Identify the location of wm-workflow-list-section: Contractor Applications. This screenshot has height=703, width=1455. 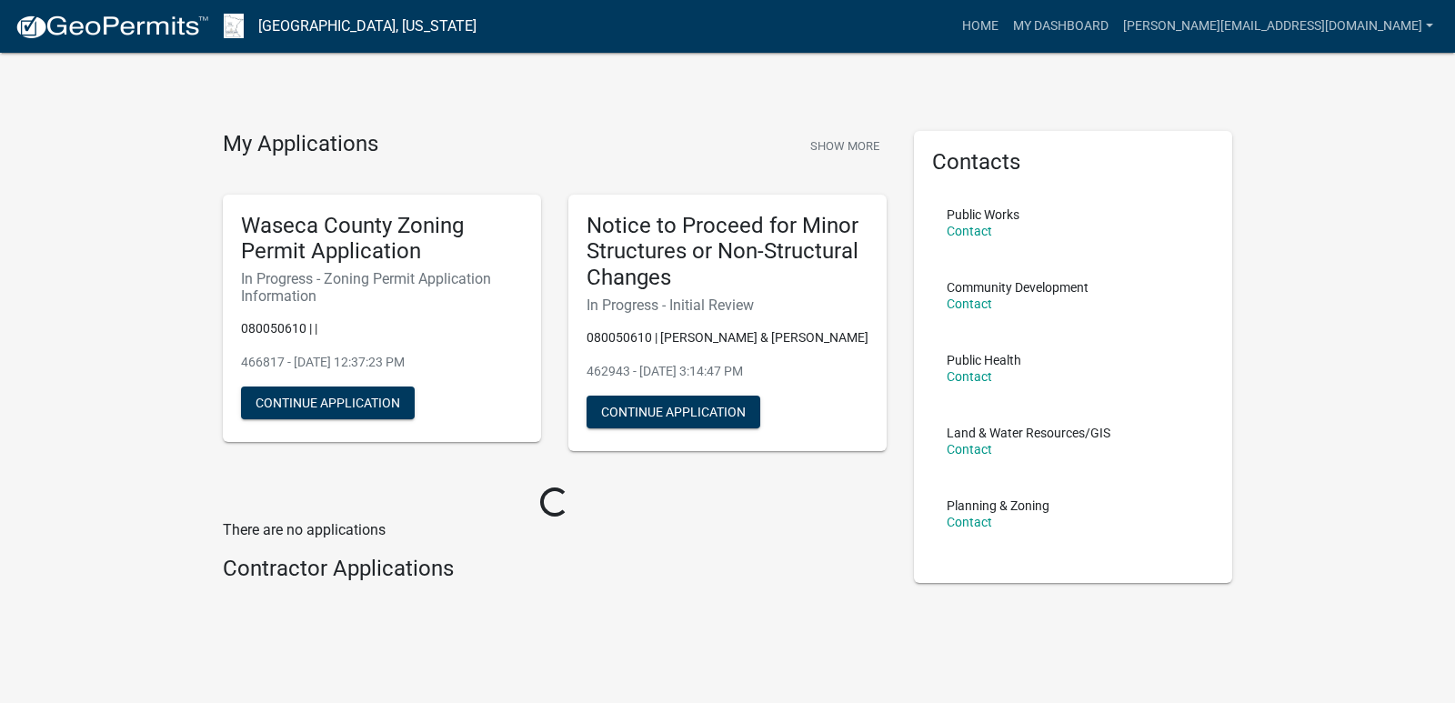
(555, 572).